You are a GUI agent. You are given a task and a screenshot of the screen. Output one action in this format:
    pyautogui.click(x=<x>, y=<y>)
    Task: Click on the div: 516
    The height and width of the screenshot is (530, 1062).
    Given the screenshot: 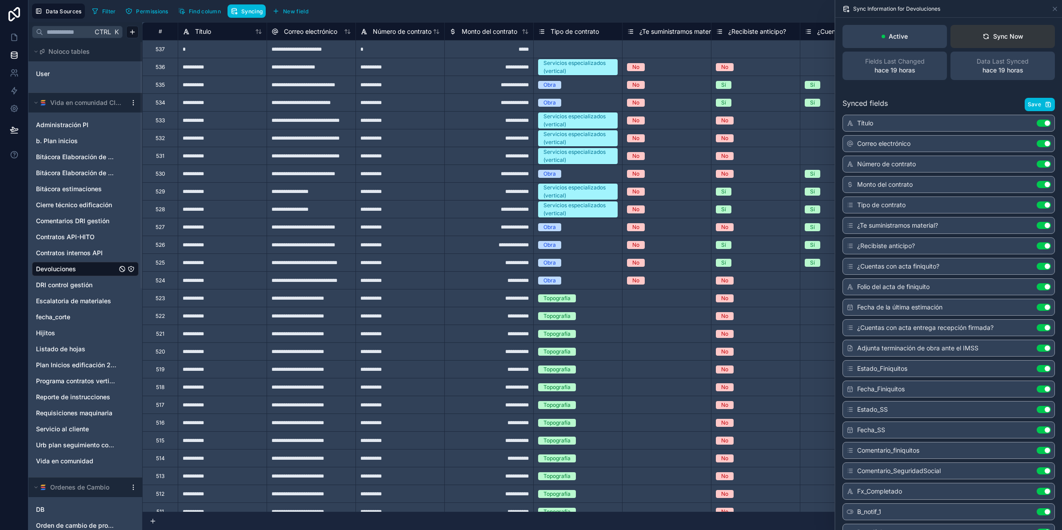 What is the action you would take?
    pyautogui.click(x=160, y=423)
    